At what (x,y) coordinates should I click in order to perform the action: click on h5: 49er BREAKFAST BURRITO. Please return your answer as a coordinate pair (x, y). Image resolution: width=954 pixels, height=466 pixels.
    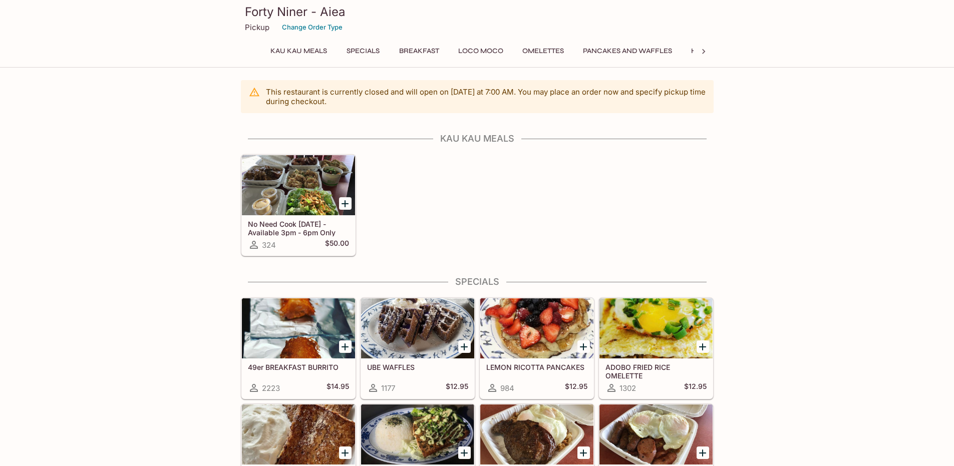
    Looking at the image, I should click on (298, 367).